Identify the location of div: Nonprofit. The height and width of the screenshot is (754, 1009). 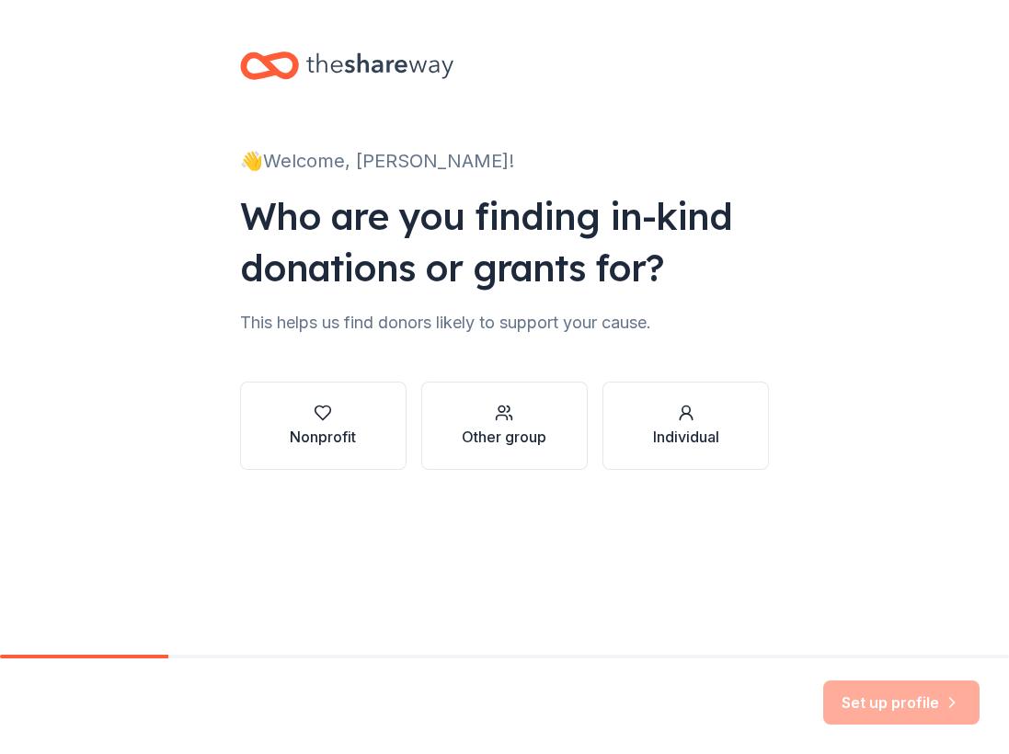
(323, 437).